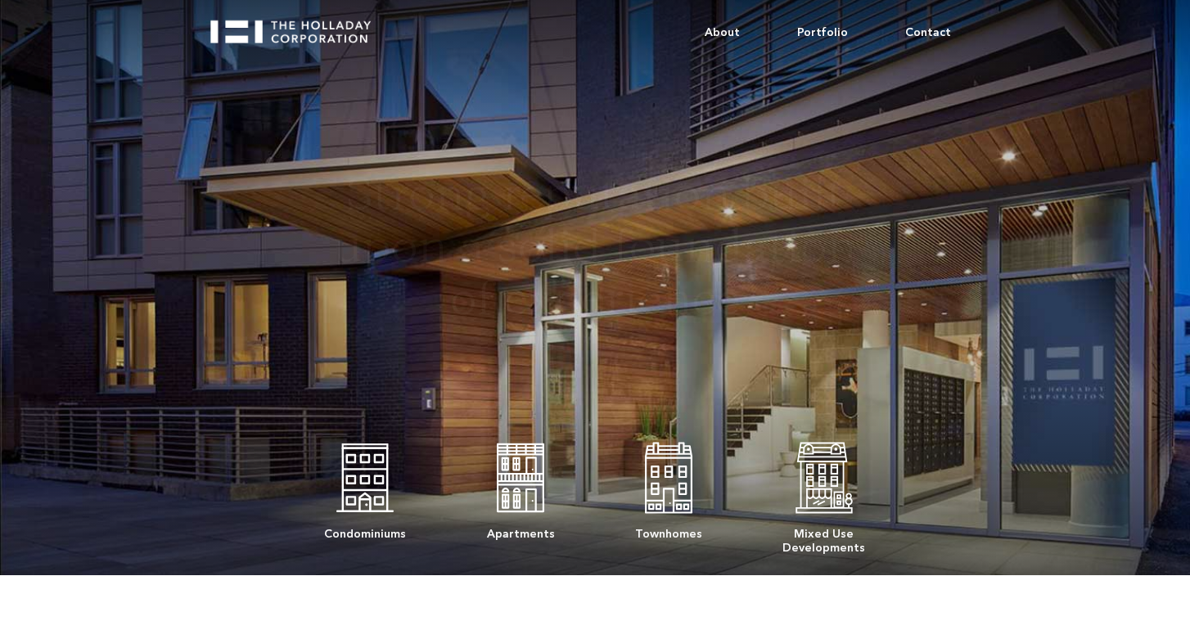  I want to click on div: Mixed Use Developments, so click(823, 537).